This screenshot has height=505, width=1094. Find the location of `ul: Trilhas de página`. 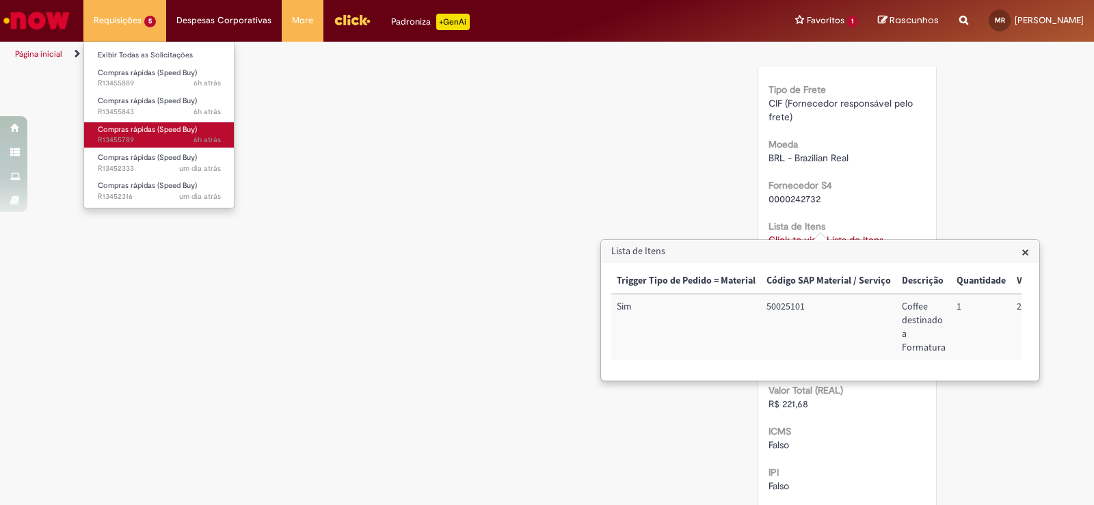

ul: Trilhas de página is located at coordinates (364, 54).